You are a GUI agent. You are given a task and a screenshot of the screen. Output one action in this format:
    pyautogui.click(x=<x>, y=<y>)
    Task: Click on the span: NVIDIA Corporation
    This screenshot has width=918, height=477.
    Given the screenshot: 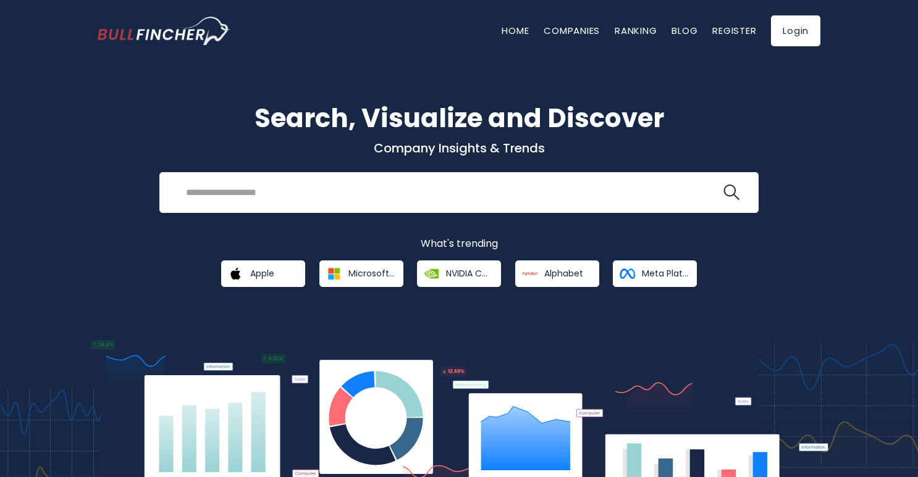 What is the action you would take?
    pyautogui.click(x=469, y=274)
    